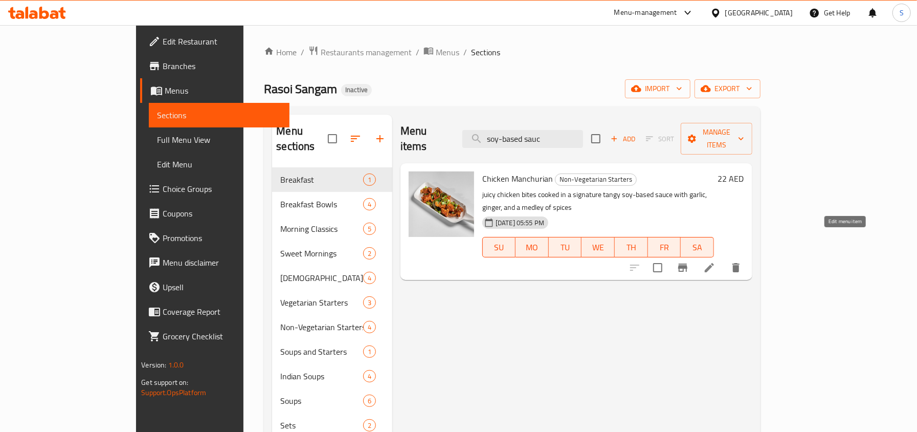 The width and height of the screenshot is (917, 432). Describe the element at coordinates (321, 253) in the screenshot. I see `div: Sweet Mornings` at that location.